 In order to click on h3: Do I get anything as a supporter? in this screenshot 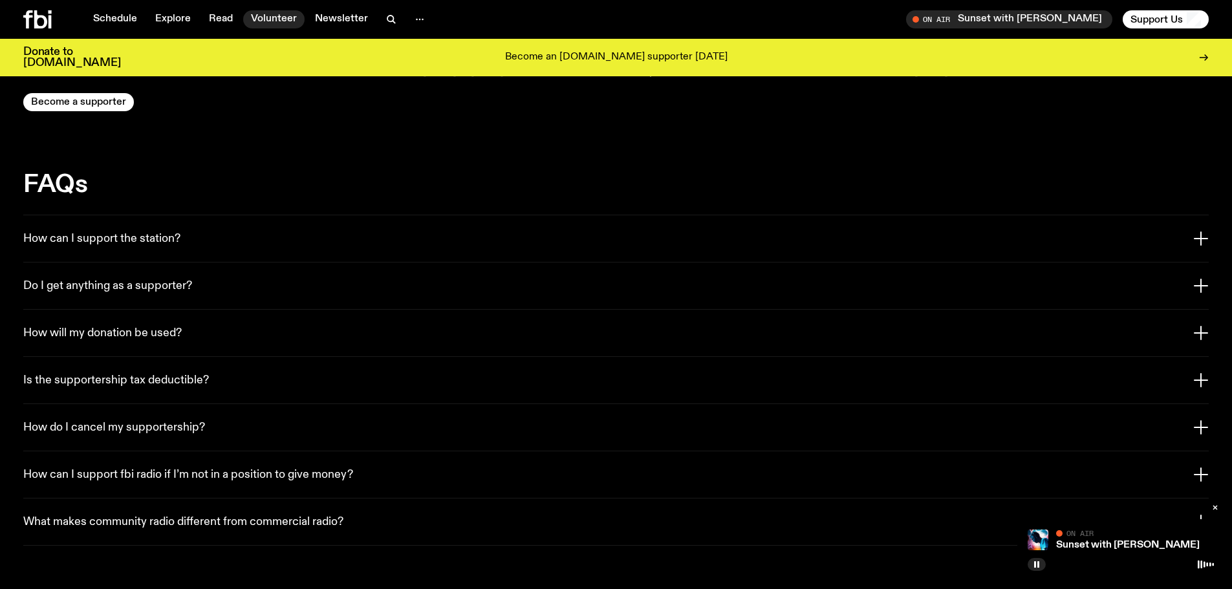, I will do `click(107, 286)`.